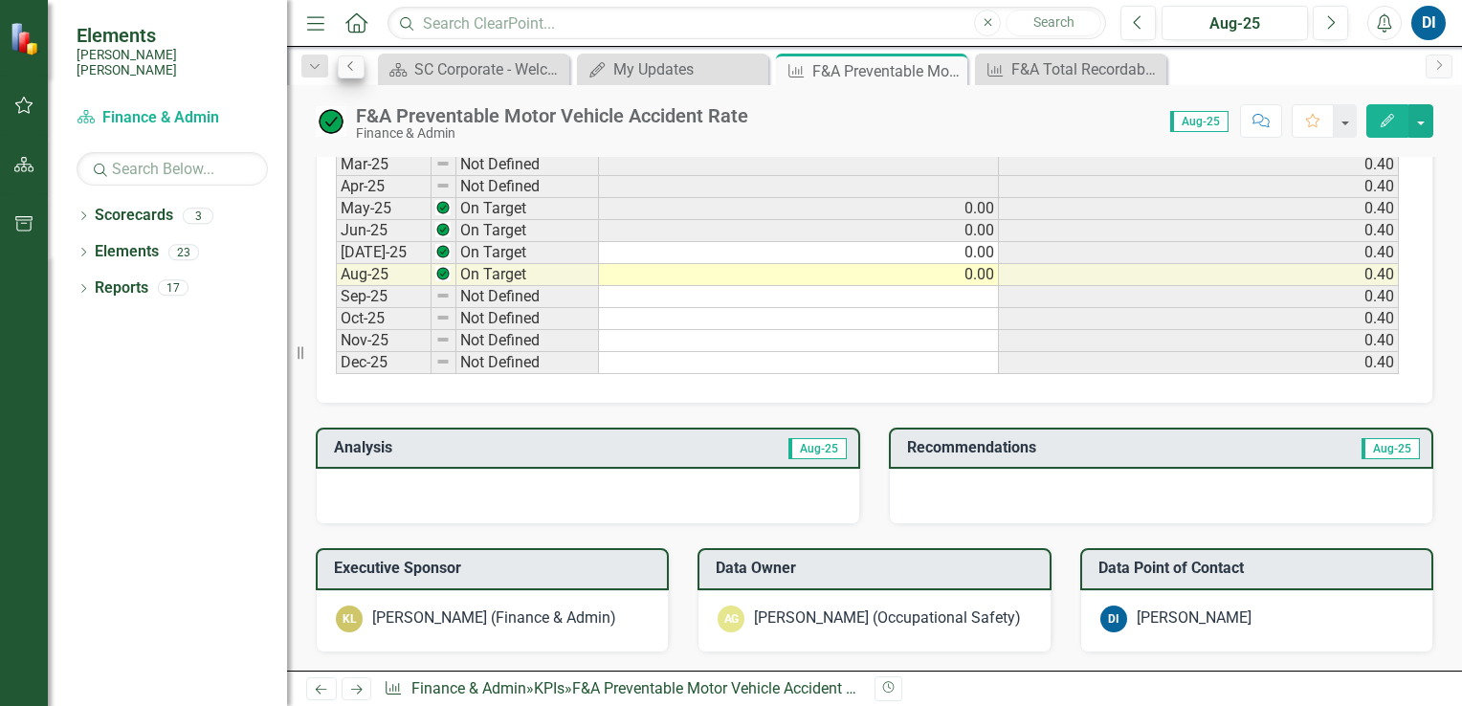  What do you see at coordinates (746, 23) in the screenshot?
I see `input: Search ClearPoint...` at bounding box center [746, 23].